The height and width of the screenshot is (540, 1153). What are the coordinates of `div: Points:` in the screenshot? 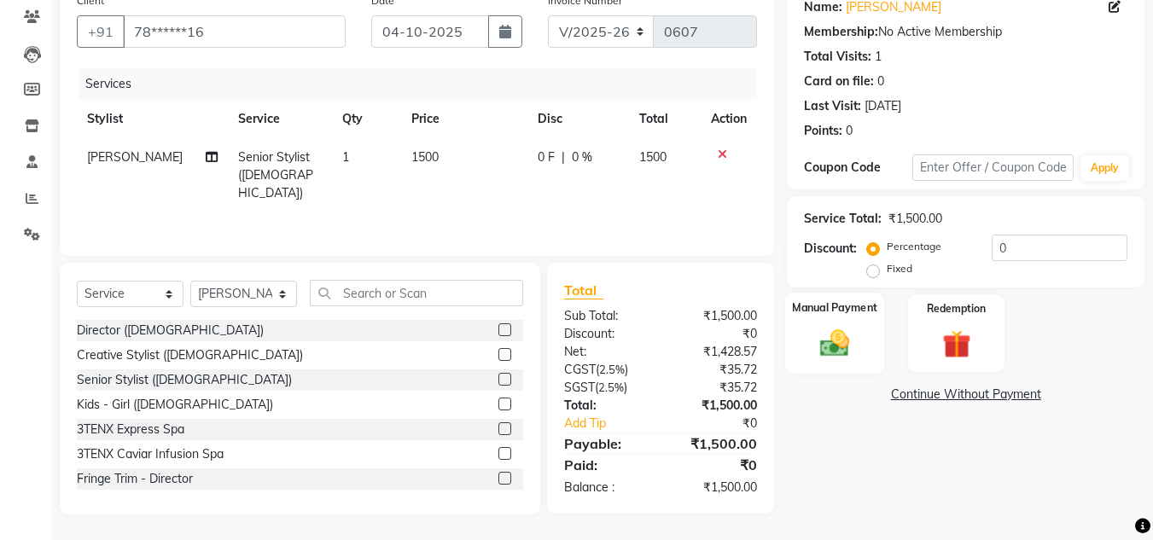 It's located at (822, 131).